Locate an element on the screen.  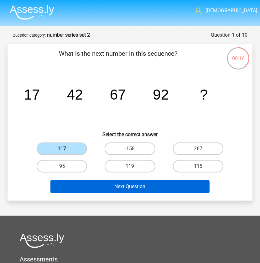
img: Assessly is located at coordinates (32, 12).